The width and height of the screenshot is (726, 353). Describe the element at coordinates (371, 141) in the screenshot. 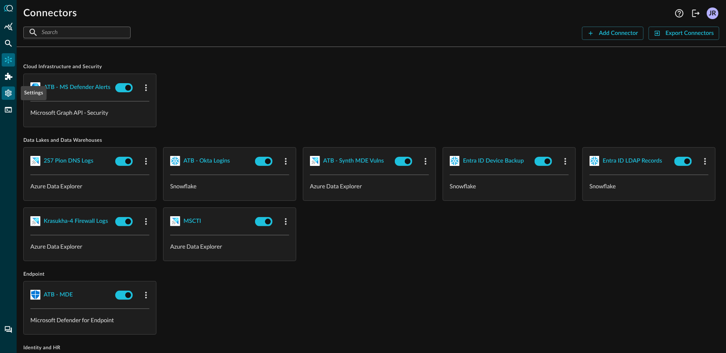

I see `span: Data Lakes and Data Warehouses` at that location.